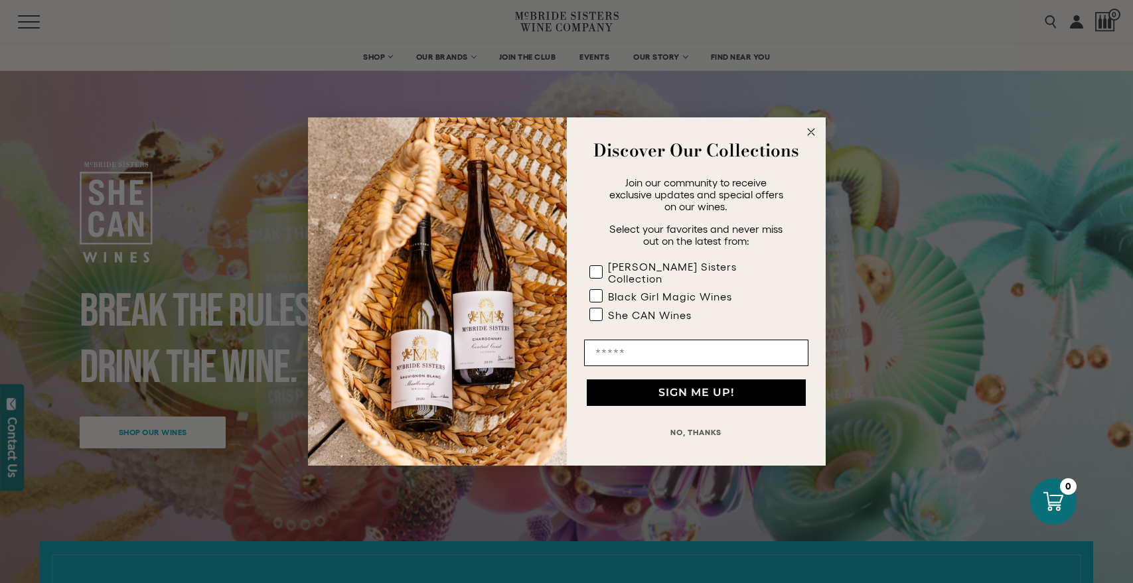 The height and width of the screenshot is (583, 1133). Describe the element at coordinates (696, 150) in the screenshot. I see `strong: Discover Our Collections` at that location.